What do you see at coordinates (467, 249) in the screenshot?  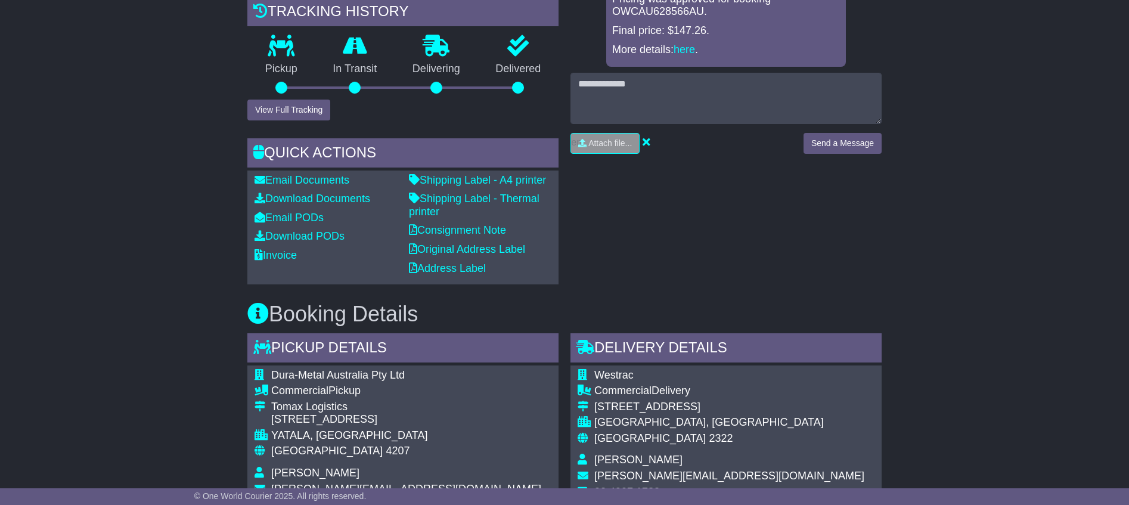 I see `a: Original Address Label` at bounding box center [467, 249].